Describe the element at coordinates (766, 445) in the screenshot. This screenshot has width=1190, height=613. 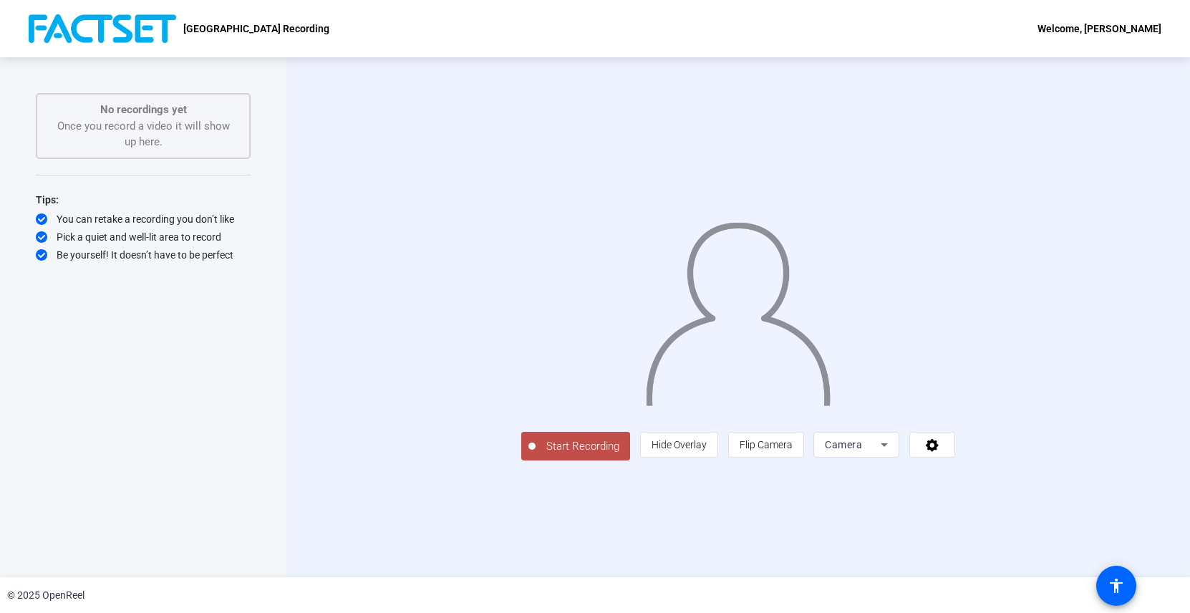
I see `span: Flip Camera` at that location.